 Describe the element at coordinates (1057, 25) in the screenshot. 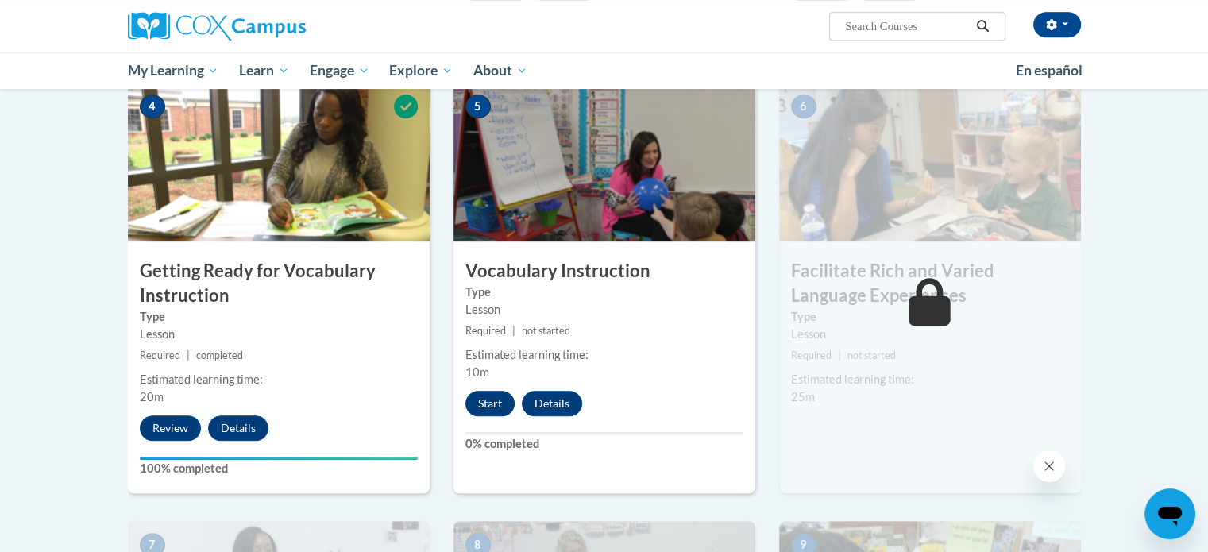

I see `button: Account Settings` at that location.